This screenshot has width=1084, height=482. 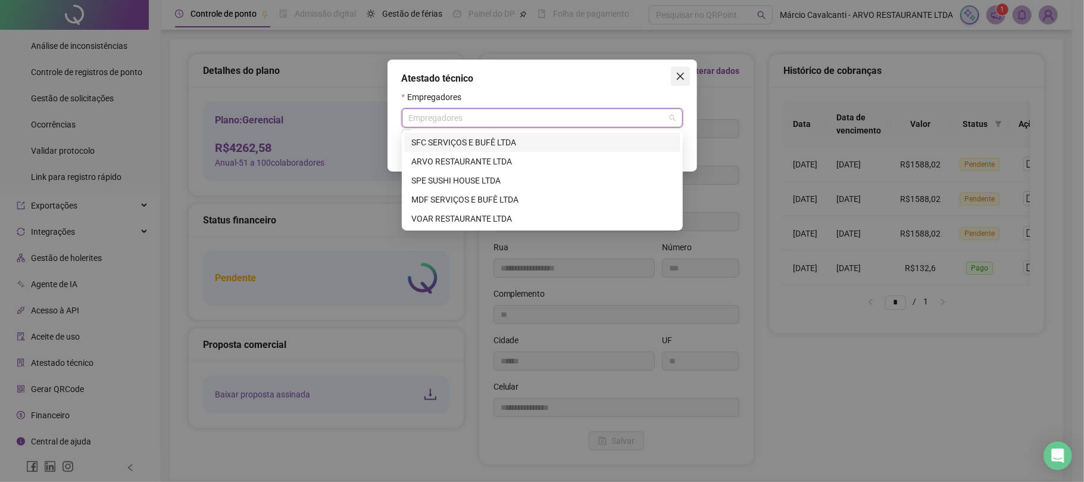 I want to click on label: Empregadores, so click(x=435, y=97).